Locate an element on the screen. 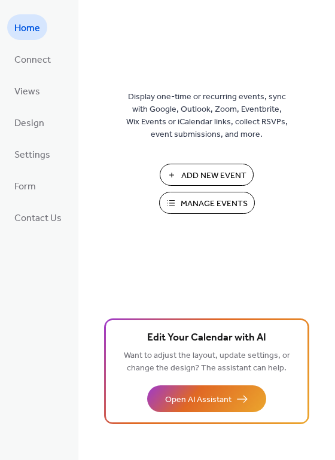 This screenshot has height=460, width=335. span: Settings is located at coordinates (32, 155).